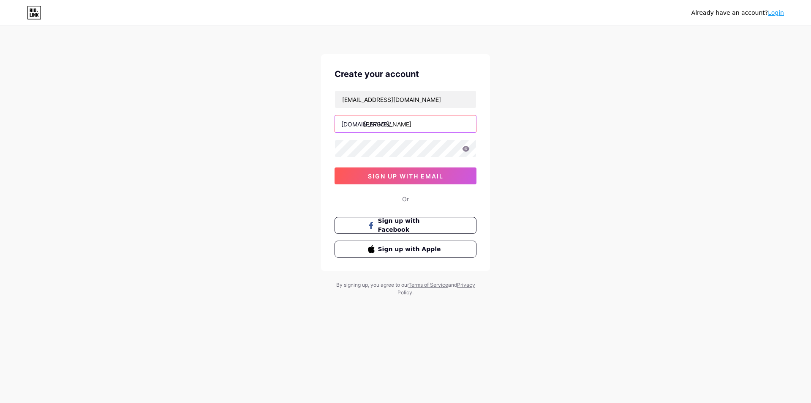  I want to click on button: Sign up with Facebook, so click(406, 225).